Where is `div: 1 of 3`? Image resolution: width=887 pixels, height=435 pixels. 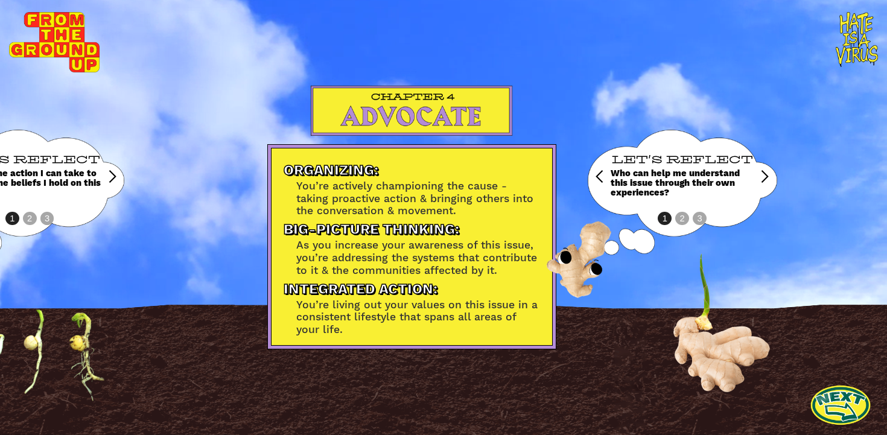 div: 1 of 3 is located at coordinates (682, 177).